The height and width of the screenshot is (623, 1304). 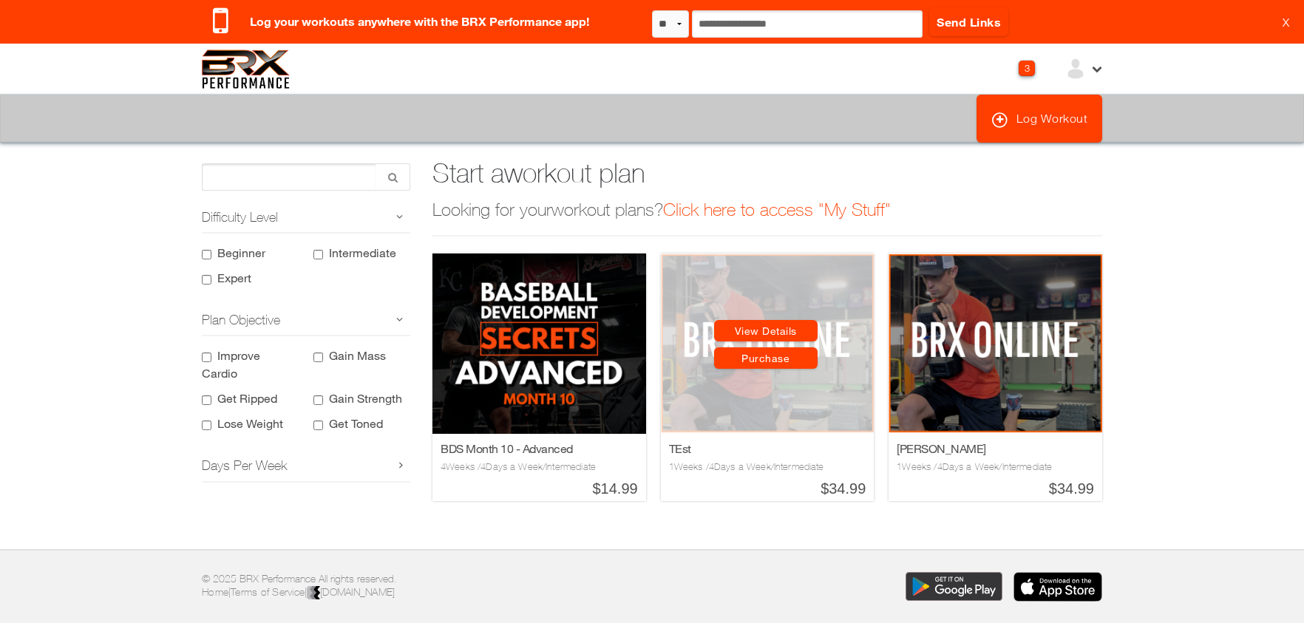 I want to click on label: Improve Cardio, so click(x=231, y=364).